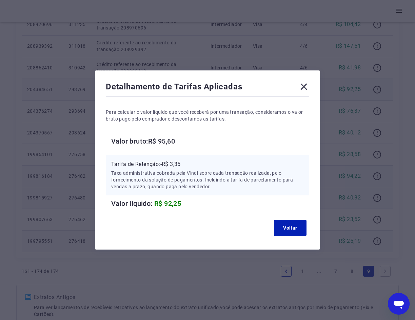  I want to click on span: R$ 92,25, so click(167, 204).